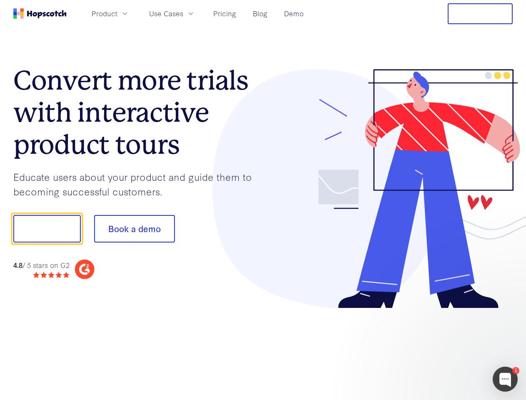 The image size is (526, 400). Describe the element at coordinates (47, 229) in the screenshot. I see `button: Show me!` at that location.